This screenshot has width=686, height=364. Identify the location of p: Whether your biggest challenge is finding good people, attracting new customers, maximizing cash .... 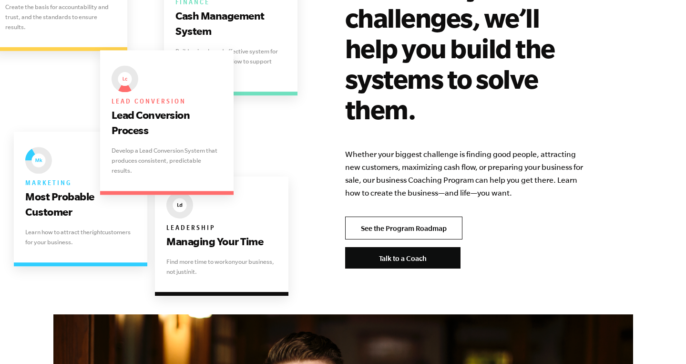
(465, 173).